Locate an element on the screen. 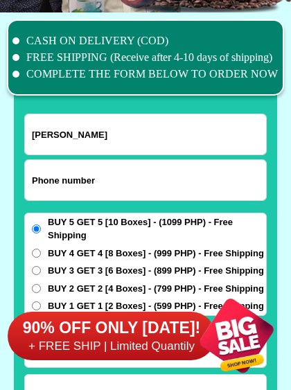 Image resolution: width=291 pixels, height=390 pixels. span: BUY 3 GET 3 [6 Boxes] - (899 PHP) - Free Shipping is located at coordinates (156, 271).